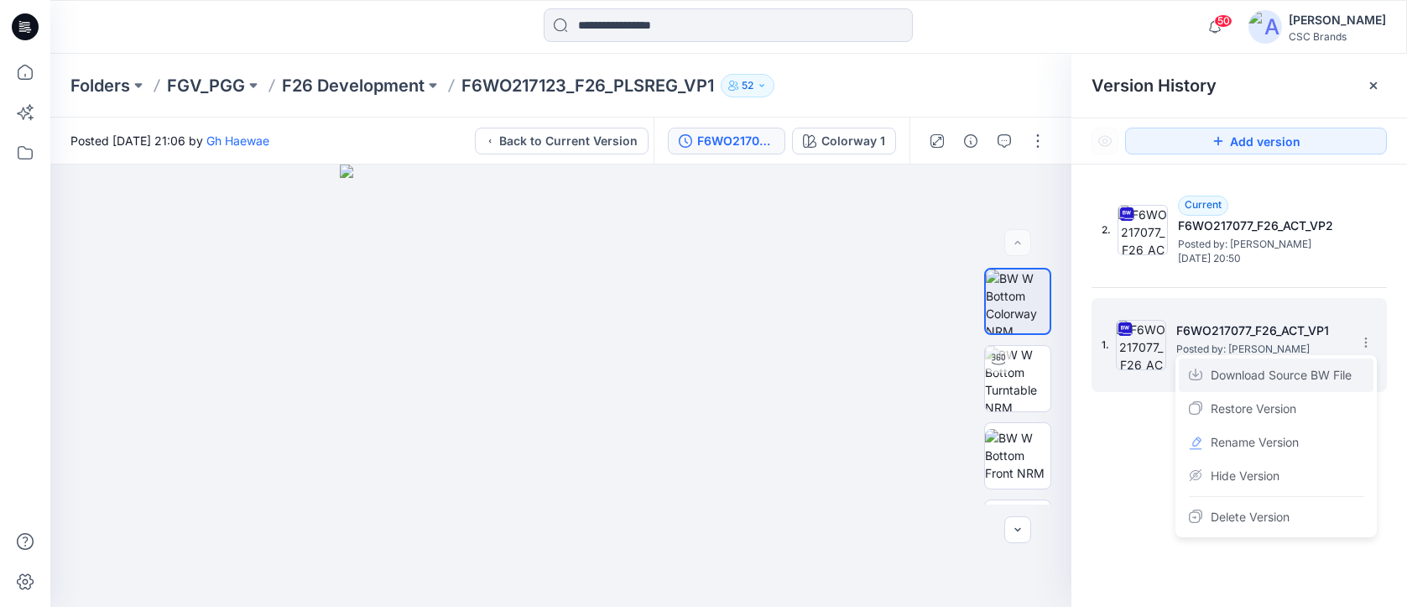 Image resolution: width=1407 pixels, height=607 pixels. Describe the element at coordinates (206, 86) in the screenshot. I see `a: FGV_PGG` at that location.